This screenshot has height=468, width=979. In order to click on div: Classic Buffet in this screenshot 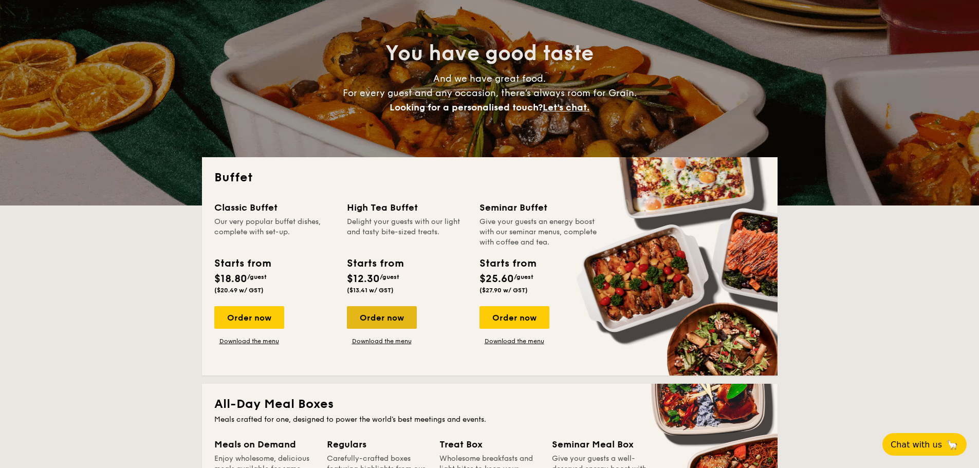, I will do `click(274, 208)`.